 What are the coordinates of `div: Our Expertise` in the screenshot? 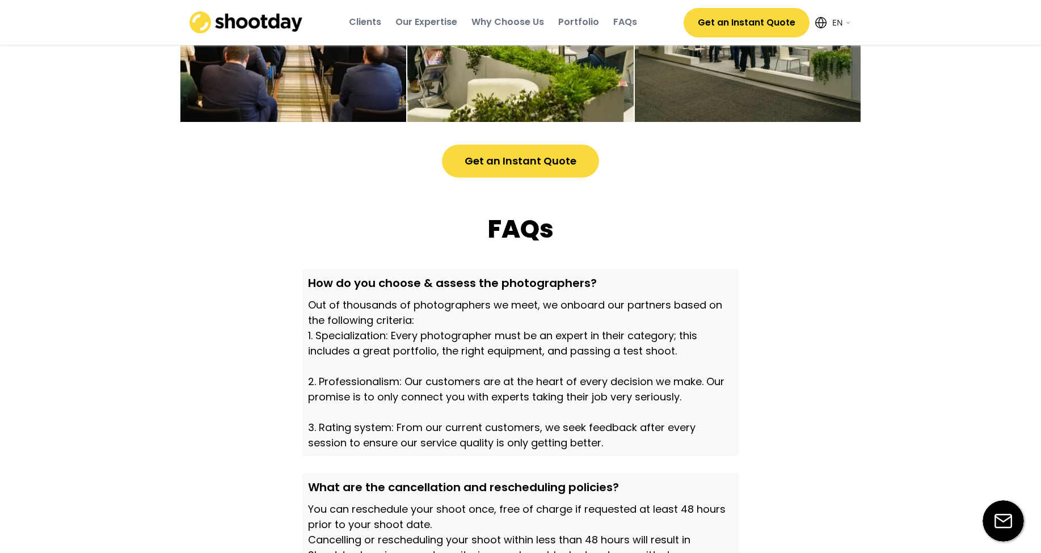 It's located at (426, 22).